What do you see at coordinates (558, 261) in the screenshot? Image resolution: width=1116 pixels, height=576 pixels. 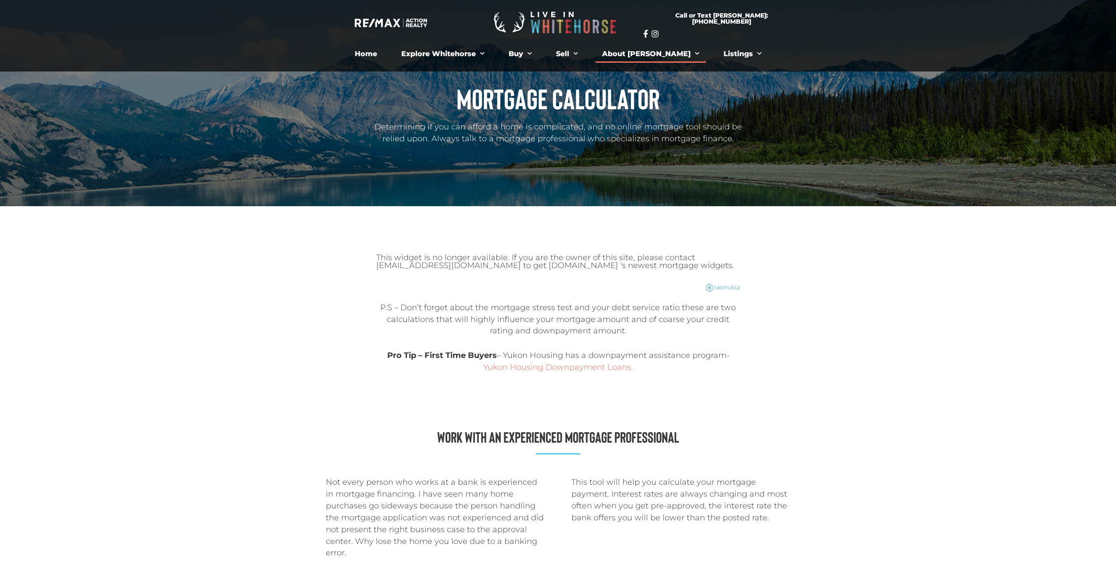 I see `p: This widget is no longer available. If you are the owner of this site, please contact [EMAIL_ADDR...` at bounding box center [558, 261].